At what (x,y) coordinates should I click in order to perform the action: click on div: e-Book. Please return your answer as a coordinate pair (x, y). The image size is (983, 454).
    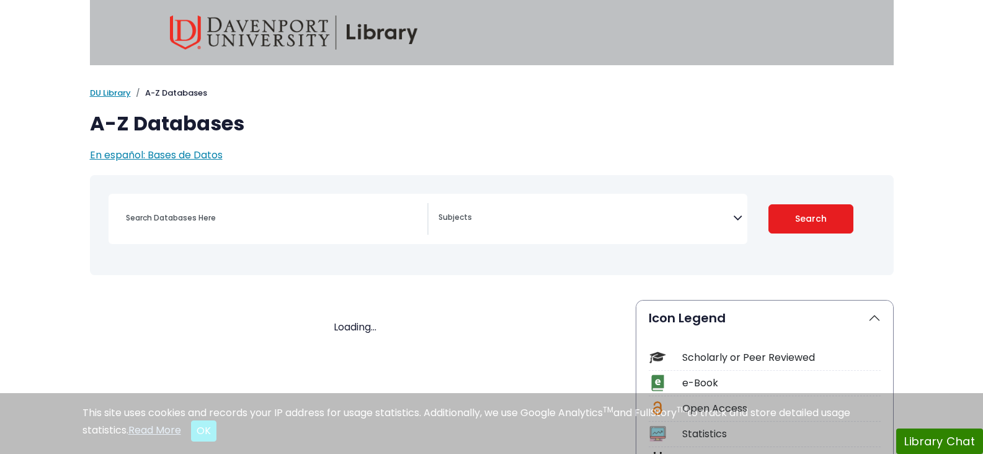
    Looking at the image, I should click on (782, 383).